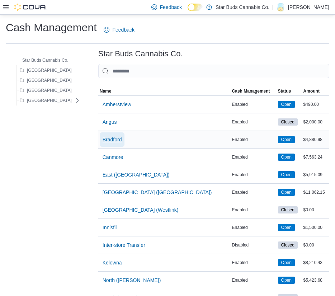  What do you see at coordinates (281, 7) in the screenshot?
I see `div: Daniel Swadron` at bounding box center [281, 7].